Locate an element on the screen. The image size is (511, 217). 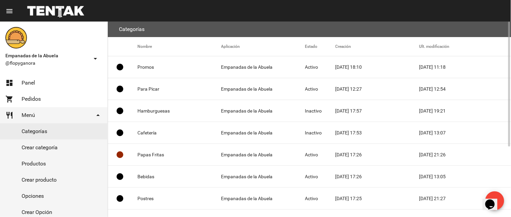
mat-header-cell: Aplicación is located at coordinates (263, 46).